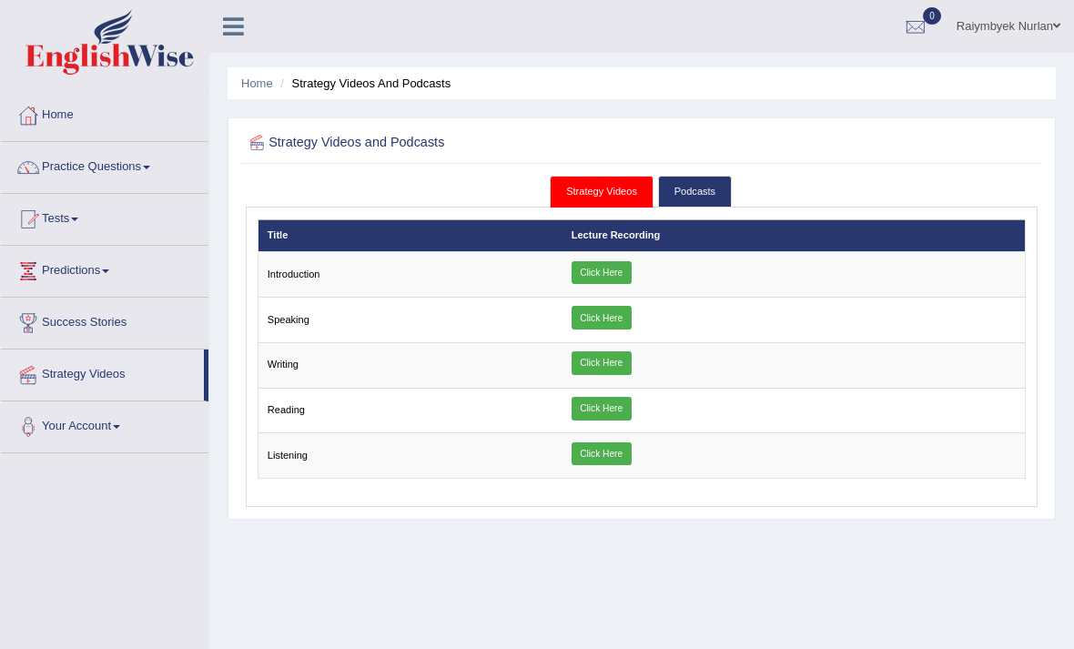 This screenshot has width=1074, height=649. I want to click on td: Listening, so click(410, 456).